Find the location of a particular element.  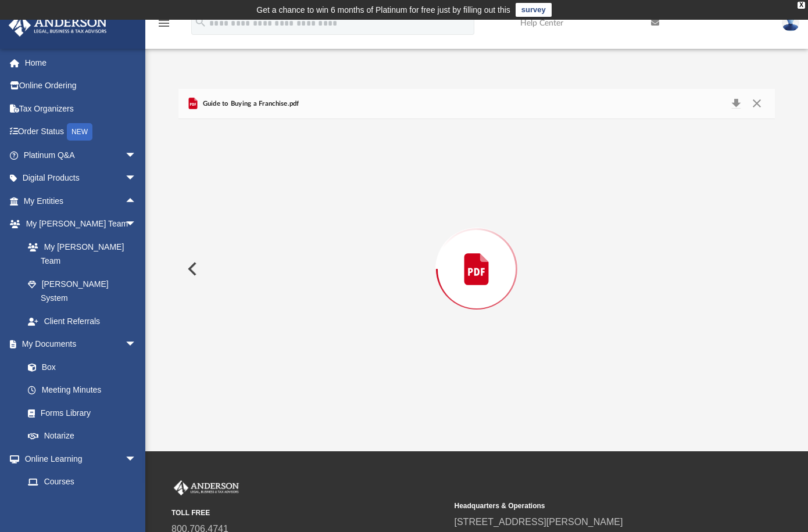

a: Meeting Minutes is located at coordinates (82, 390).